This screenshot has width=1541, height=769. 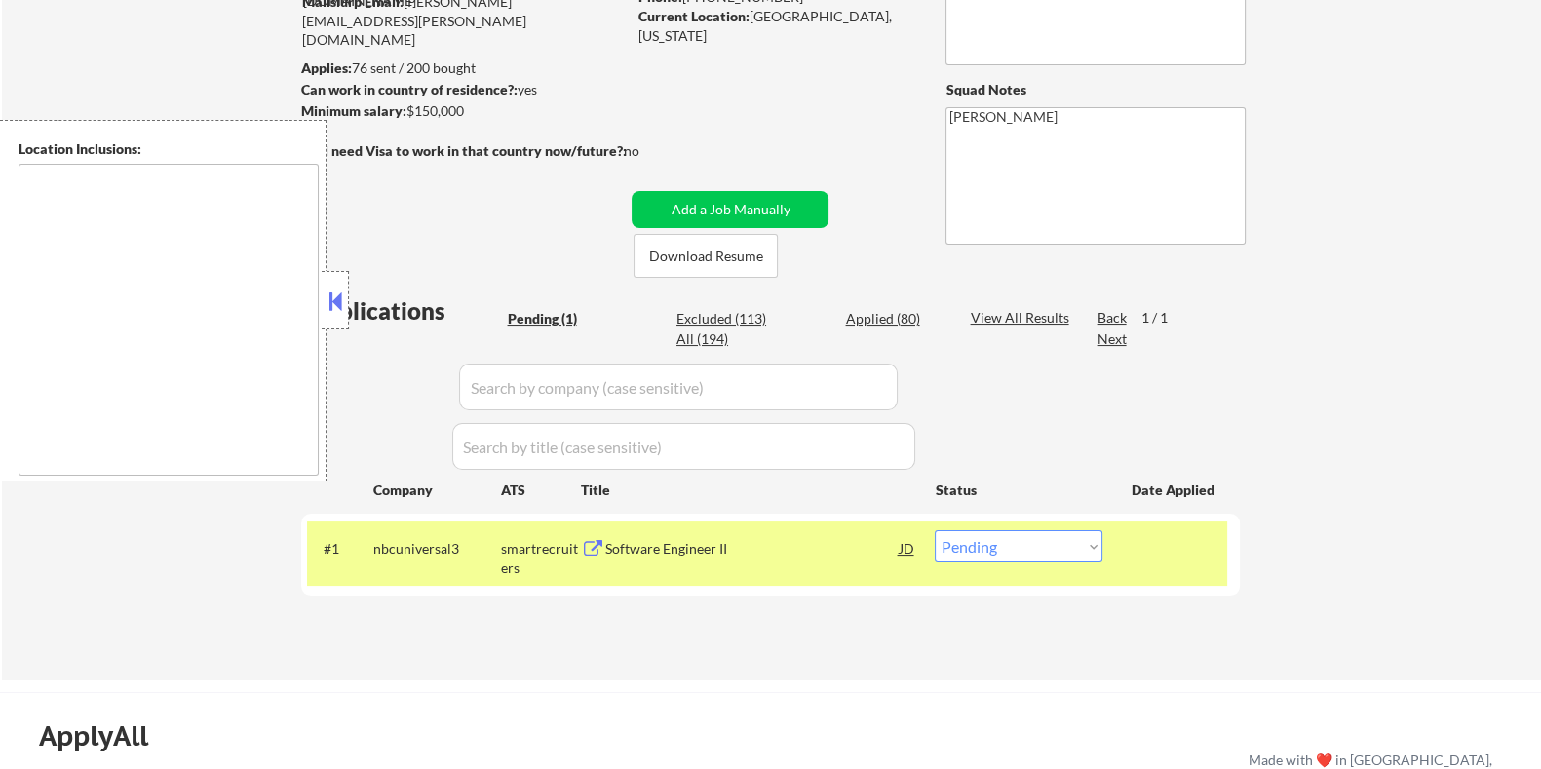 I want to click on button: Download Resume, so click(x=706, y=255).